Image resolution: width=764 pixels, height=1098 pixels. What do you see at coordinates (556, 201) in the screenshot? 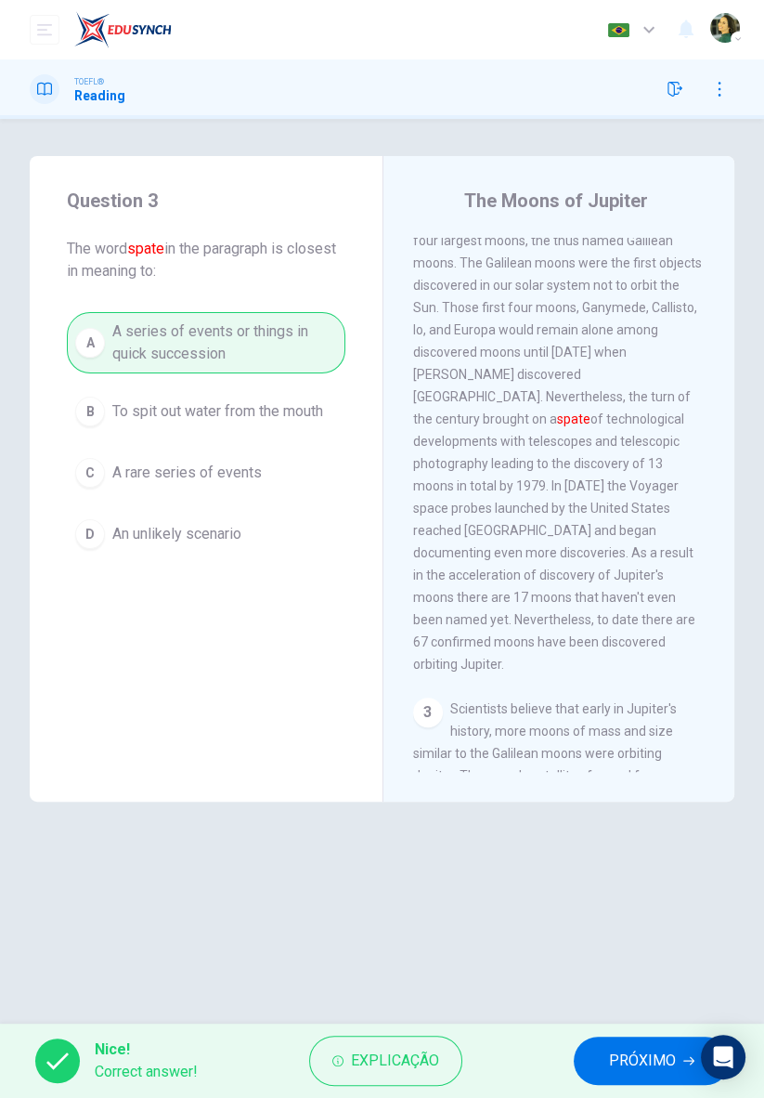
I see `h4: The Moons of Jupiter` at bounding box center [556, 201].